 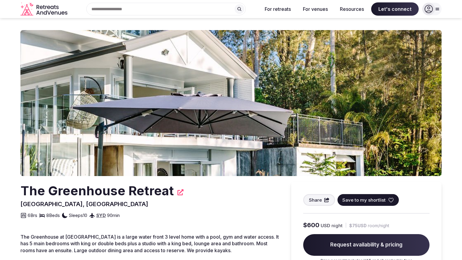 I want to click on a: SYD, so click(x=101, y=215).